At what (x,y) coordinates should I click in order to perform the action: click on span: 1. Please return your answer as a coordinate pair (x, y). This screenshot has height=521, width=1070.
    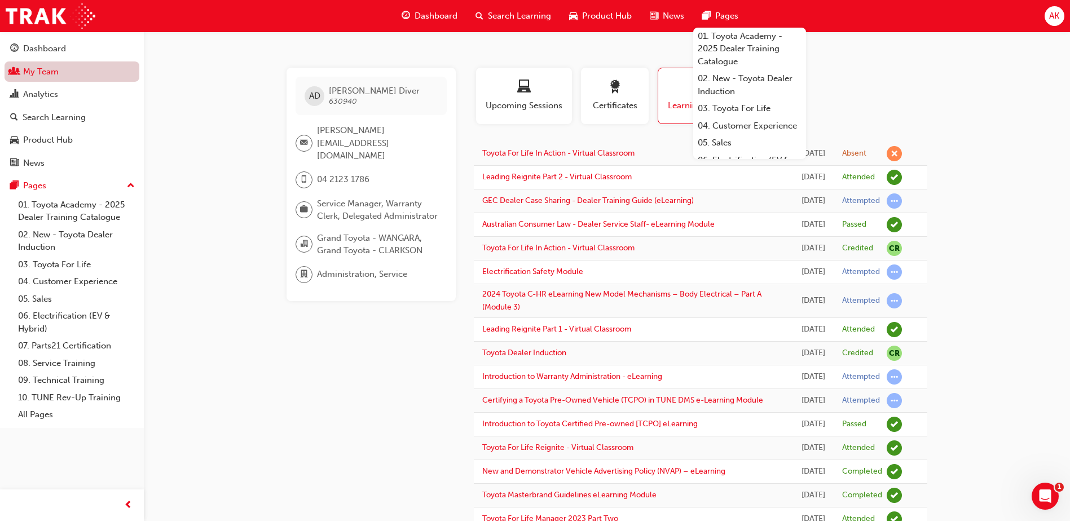
    Looking at the image, I should click on (1059, 487).